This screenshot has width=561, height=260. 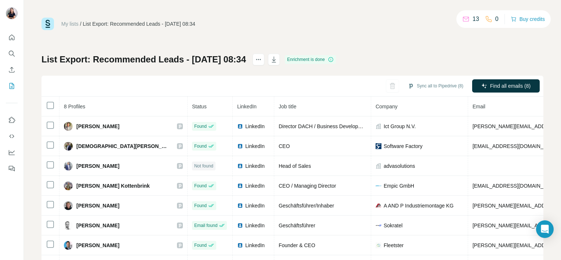 What do you see at coordinates (403, 146) in the screenshot?
I see `span: Software Factory` at bounding box center [403, 146].